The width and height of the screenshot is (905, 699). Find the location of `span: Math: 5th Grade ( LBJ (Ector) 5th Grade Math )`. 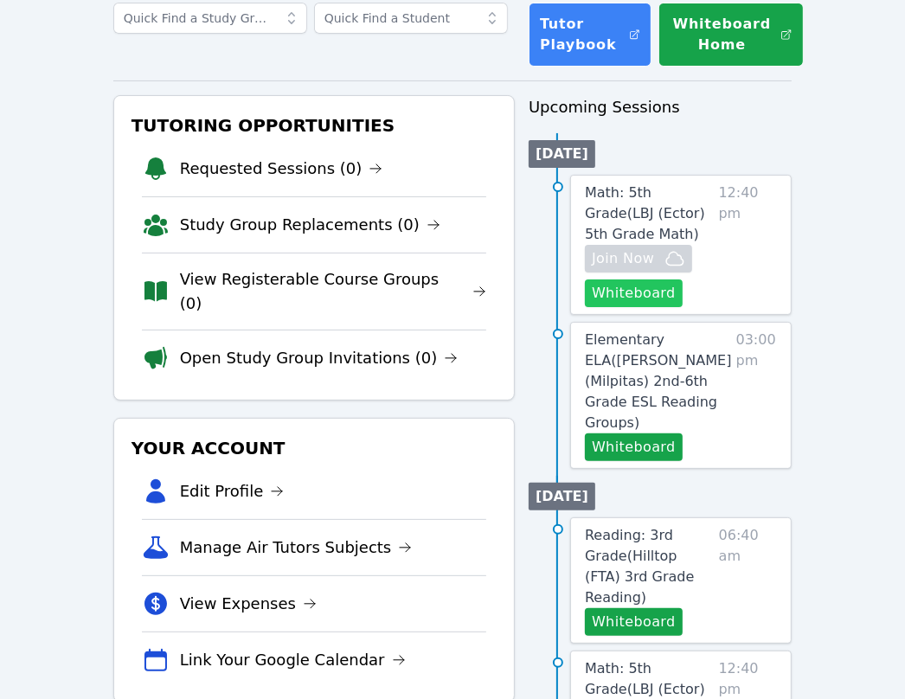

span: Math: 5th Grade ( LBJ (Ector) 5th Grade Math ) is located at coordinates (644, 213).